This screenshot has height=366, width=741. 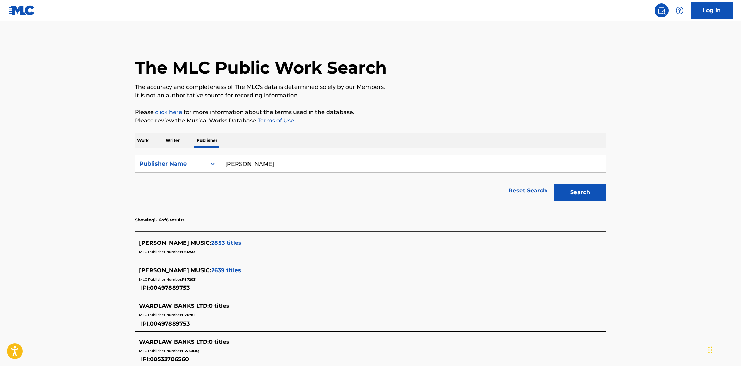 What do you see at coordinates (169, 112) in the screenshot?
I see `a: click here` at bounding box center [169, 112].